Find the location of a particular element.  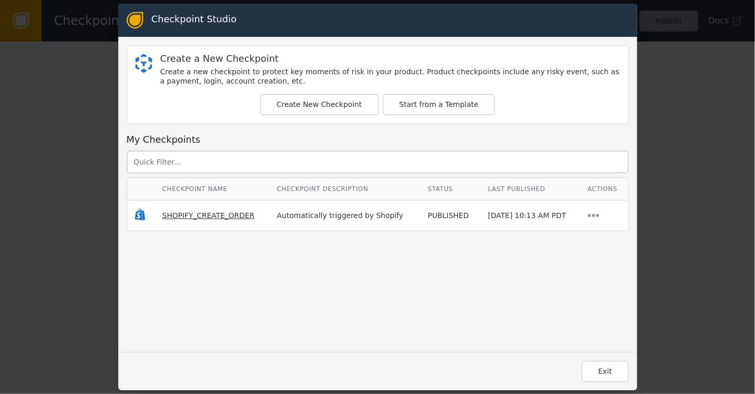

button: Exit is located at coordinates (605, 371).